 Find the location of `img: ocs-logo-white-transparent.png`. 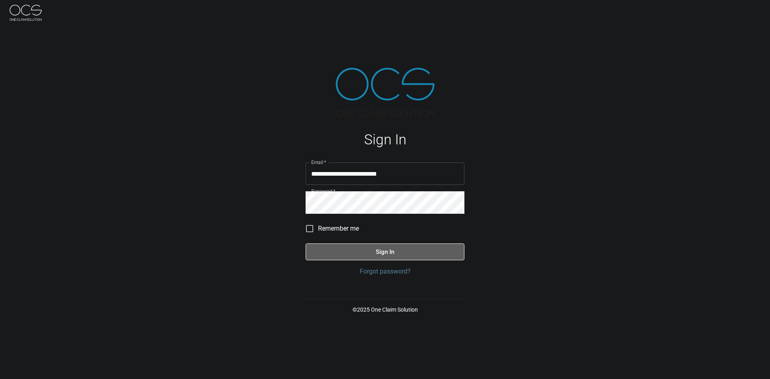

img: ocs-logo-white-transparent.png is located at coordinates (26, 13).